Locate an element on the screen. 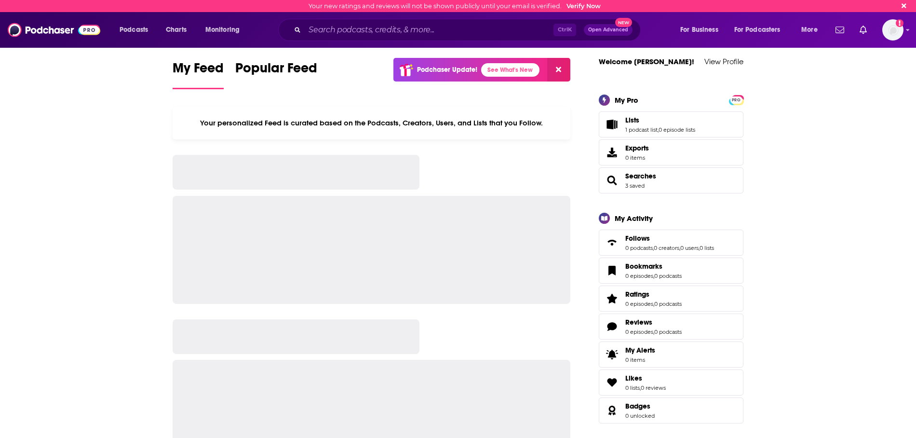 The width and height of the screenshot is (916, 438). a: 0 unlocked is located at coordinates (639, 415).